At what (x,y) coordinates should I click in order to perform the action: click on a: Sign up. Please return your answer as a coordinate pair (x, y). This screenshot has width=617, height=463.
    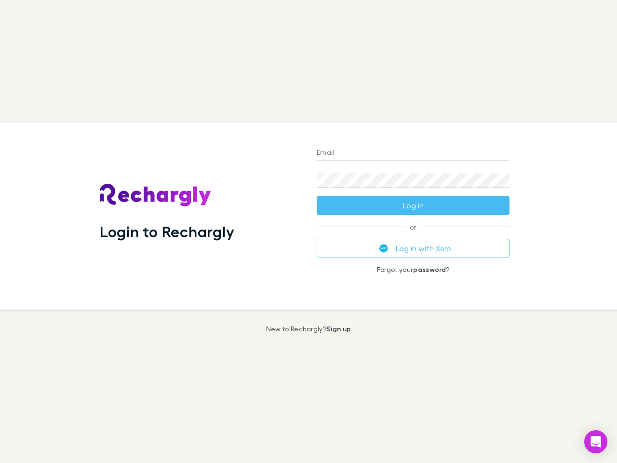
    Looking at the image, I should click on (338, 328).